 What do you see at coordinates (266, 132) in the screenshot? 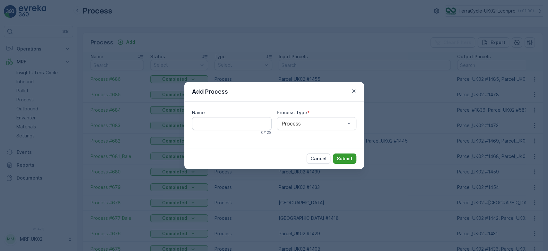
I see `p: 0 / 128` at bounding box center [266, 132].